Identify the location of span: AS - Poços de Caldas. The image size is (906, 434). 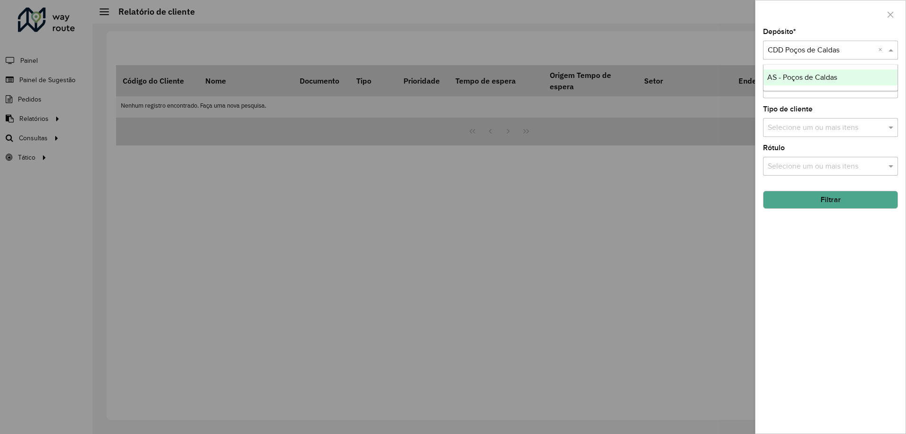
(802, 77).